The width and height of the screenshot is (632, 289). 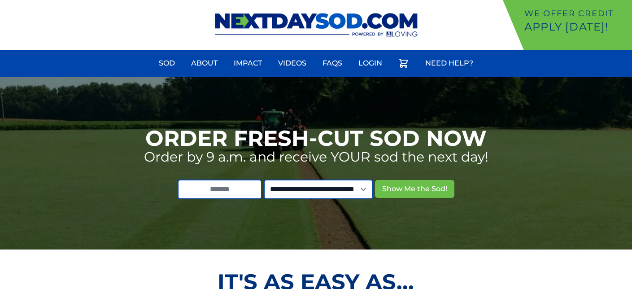 What do you see at coordinates (577, 13) in the screenshot?
I see `p: We offer Credit` at bounding box center [577, 13].